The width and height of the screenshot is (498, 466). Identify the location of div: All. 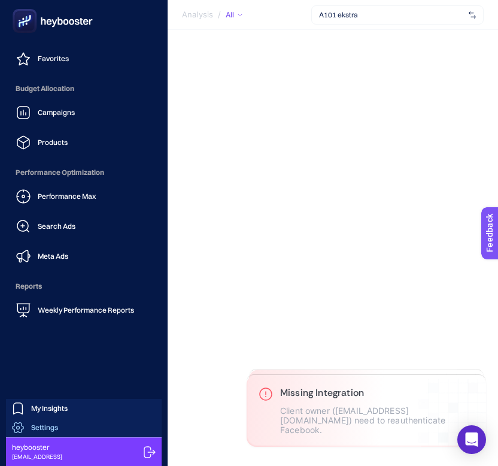
(234, 15).